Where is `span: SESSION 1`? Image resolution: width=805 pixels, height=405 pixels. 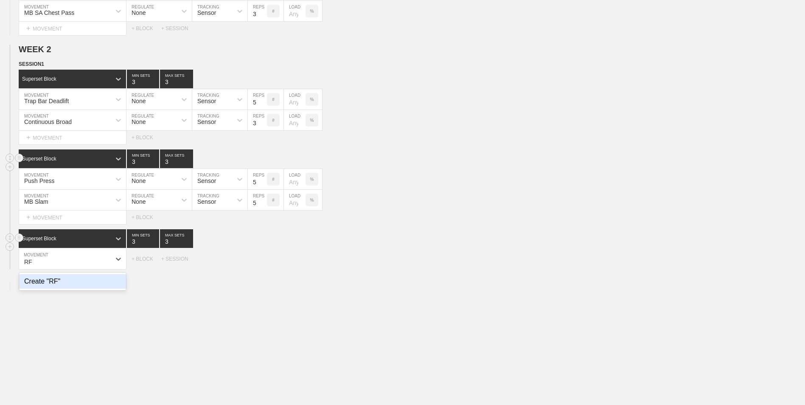 span: SESSION 1 is located at coordinates (31, 64).